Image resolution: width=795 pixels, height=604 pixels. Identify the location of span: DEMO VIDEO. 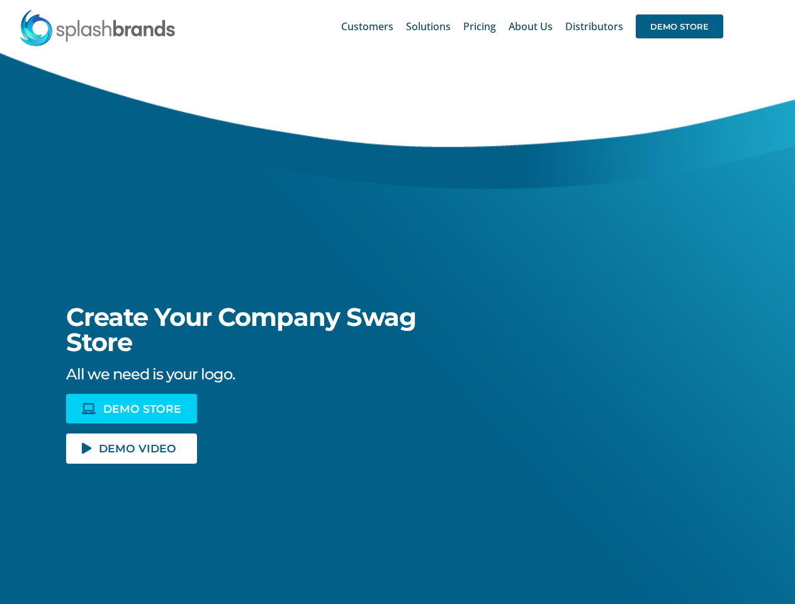
(137, 448).